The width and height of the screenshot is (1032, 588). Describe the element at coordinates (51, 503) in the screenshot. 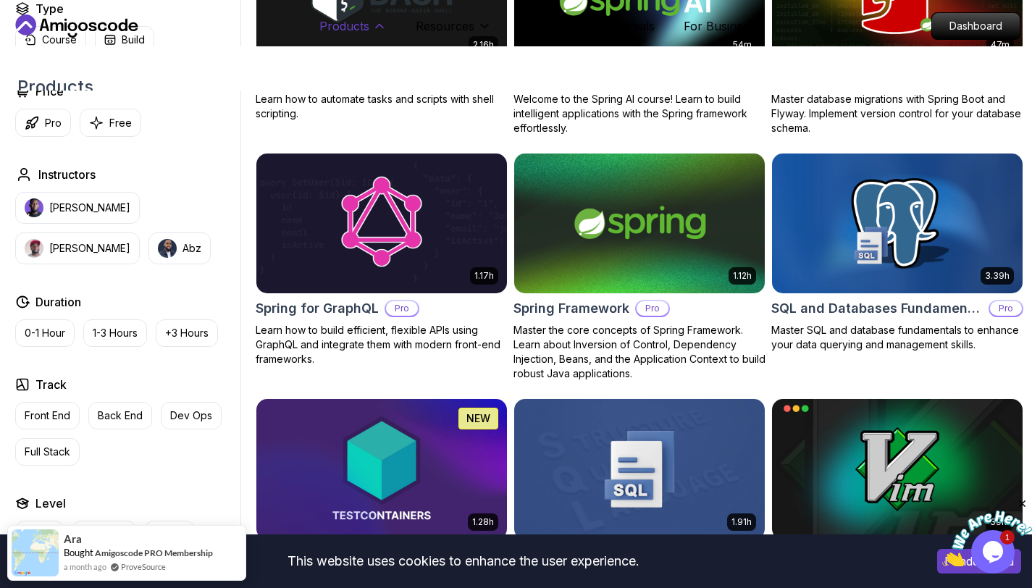

I see `h2: Level` at that location.